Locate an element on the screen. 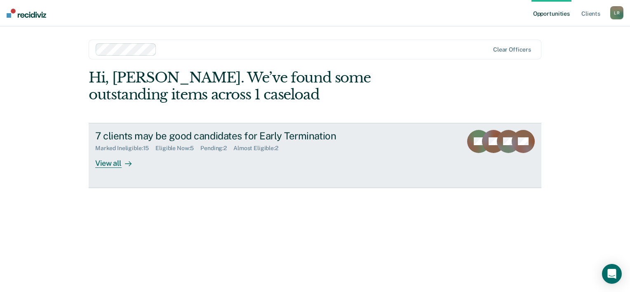  a: 7 clients may be good candidates for Early TerminationMarked Ineligible:15Eligible Now:5Pending:2... is located at coordinates (315, 155).